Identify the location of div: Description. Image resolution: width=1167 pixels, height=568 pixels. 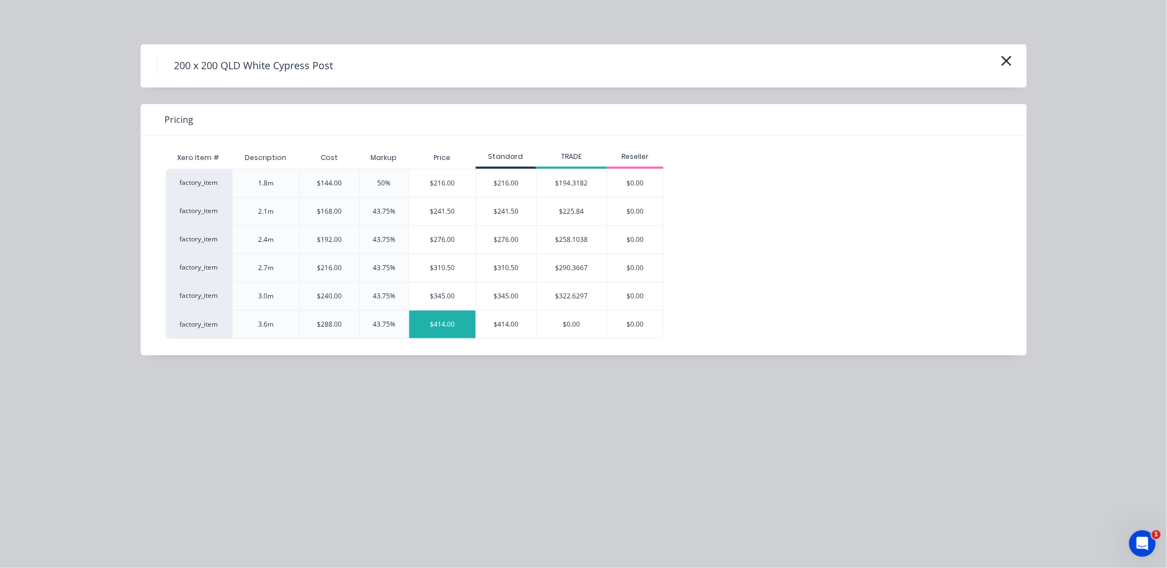
(265, 158).